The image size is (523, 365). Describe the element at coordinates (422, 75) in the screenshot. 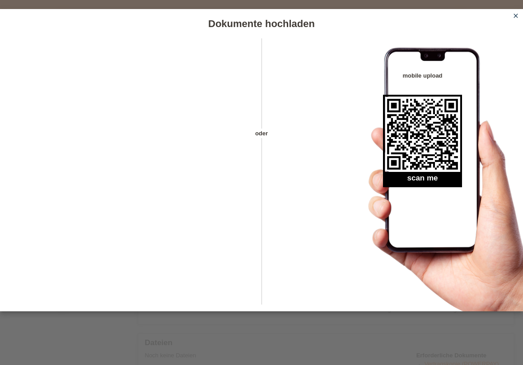

I see `h4: mobile upload` at that location.